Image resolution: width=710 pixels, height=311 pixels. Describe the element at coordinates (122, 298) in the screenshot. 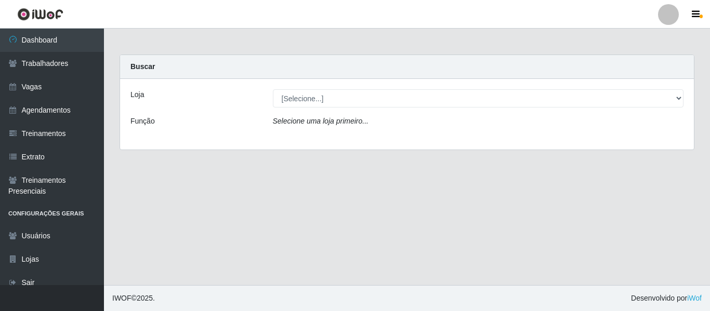

I see `span: IWOF` at that location.